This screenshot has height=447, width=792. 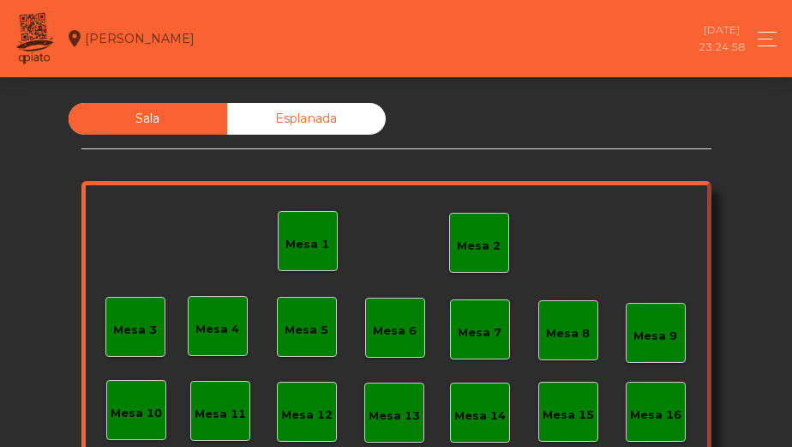 What do you see at coordinates (762, 39) in the screenshot?
I see `button: Toggle navigation` at bounding box center [762, 39].